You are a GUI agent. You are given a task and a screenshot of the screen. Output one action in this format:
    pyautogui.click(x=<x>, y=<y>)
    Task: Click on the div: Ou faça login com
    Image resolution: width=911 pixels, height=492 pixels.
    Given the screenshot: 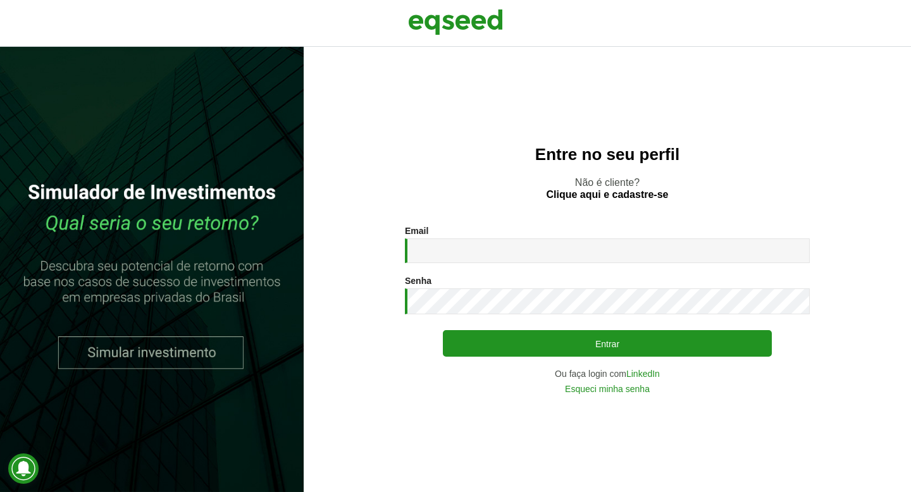 What is the action you would take?
    pyautogui.click(x=607, y=374)
    